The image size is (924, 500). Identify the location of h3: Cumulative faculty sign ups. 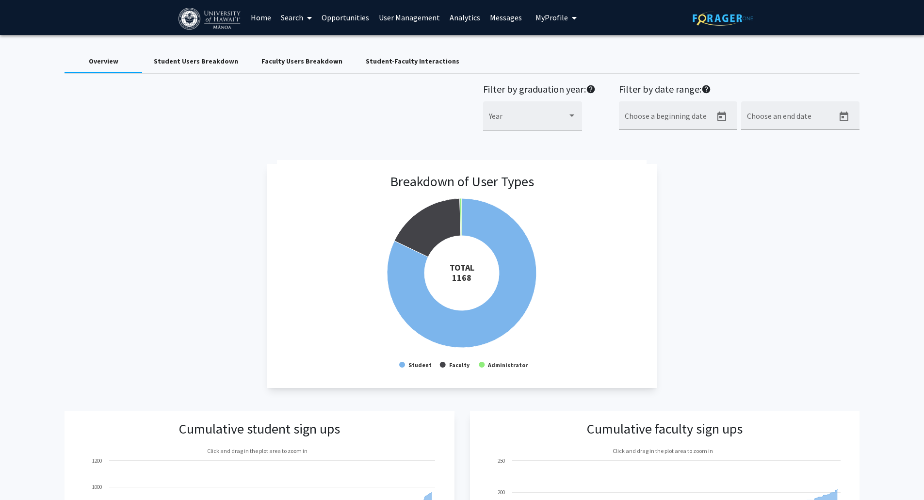
(665, 429).